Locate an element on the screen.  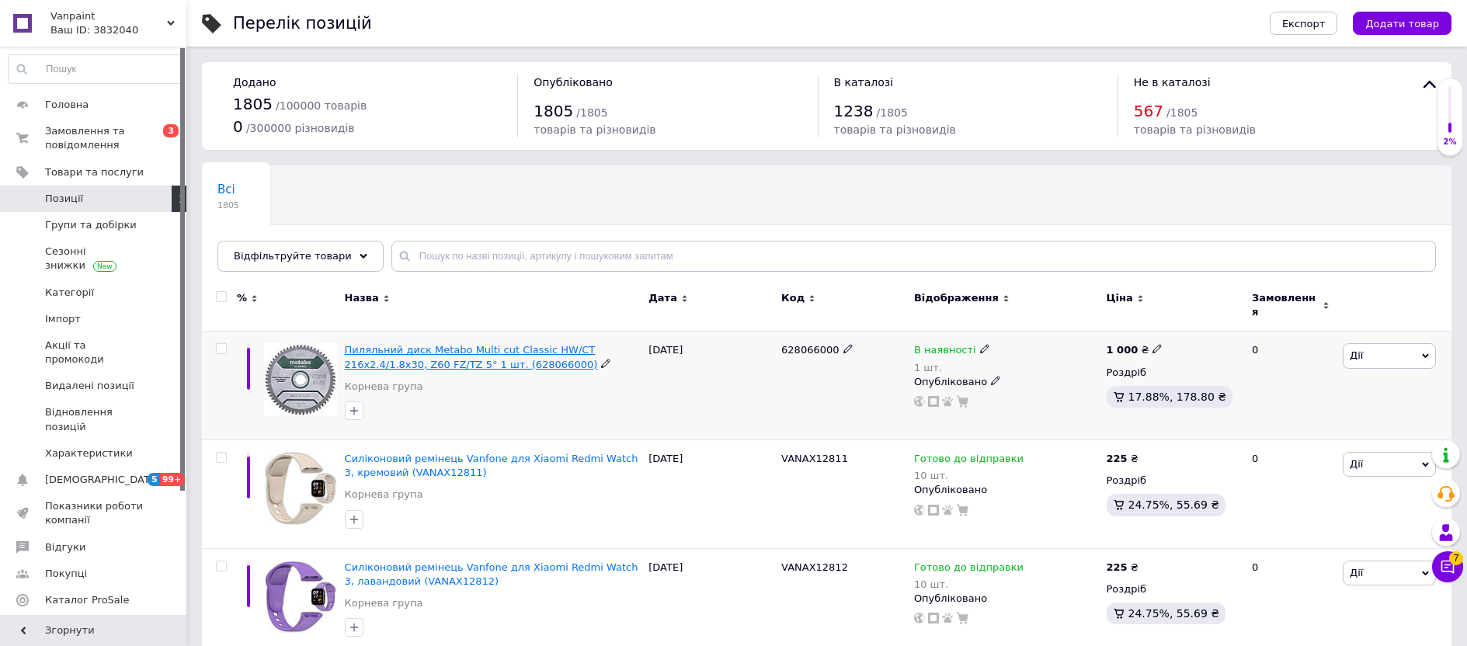
span: Не в каталозі is located at coordinates (1172, 82).